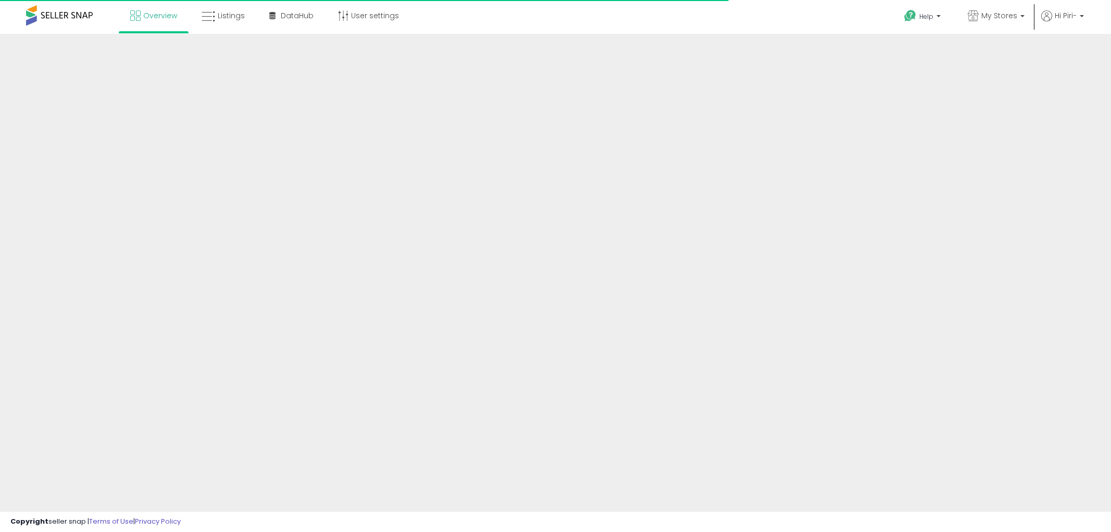  Describe the element at coordinates (999, 16) in the screenshot. I see `span: My Stores` at that location.